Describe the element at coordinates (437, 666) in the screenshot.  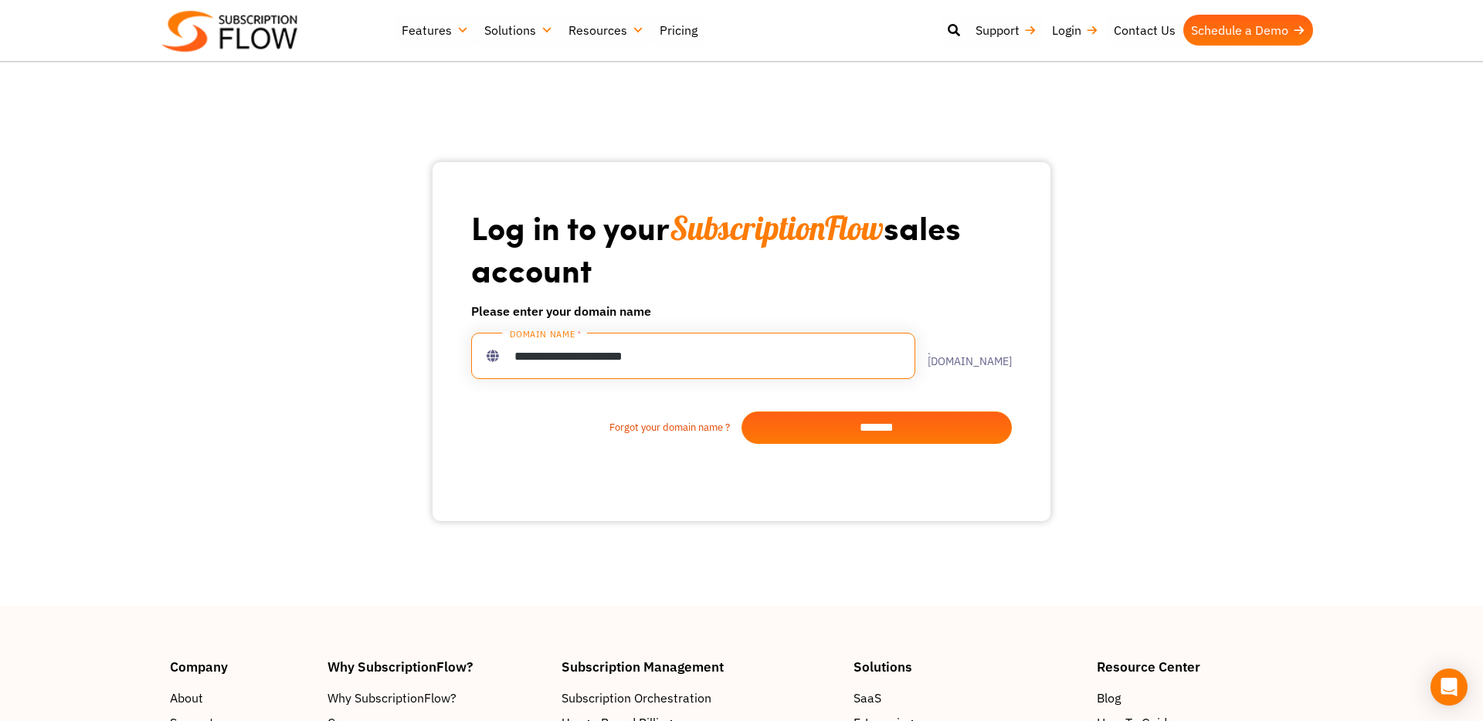
I see `h4: Why SubscriptionFlow?` at that location.